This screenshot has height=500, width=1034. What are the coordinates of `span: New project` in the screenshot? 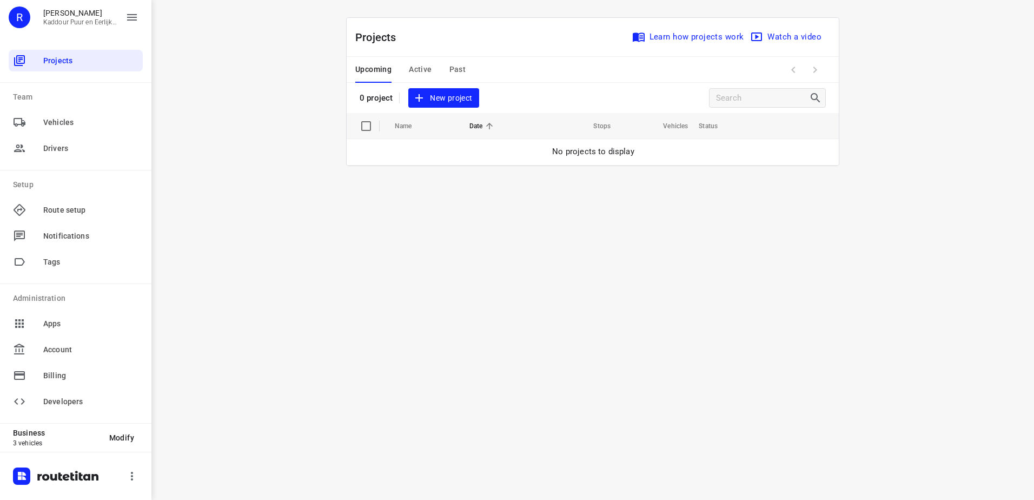 It's located at (443, 98).